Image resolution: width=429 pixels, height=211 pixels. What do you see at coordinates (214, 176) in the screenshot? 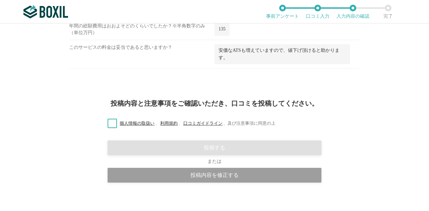
I see `div: 投稿内容を修正する` at bounding box center [214, 176].